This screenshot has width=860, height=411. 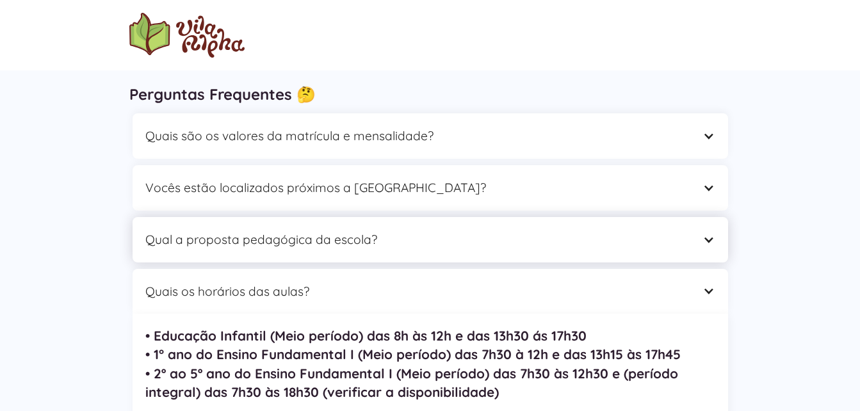 I want to click on strong: • Educação Infantil (Meio período) das 8h às 12h e das 13h30 ás 17h30 • 1° ano do Ensino Fundamen..., so click(x=413, y=363).